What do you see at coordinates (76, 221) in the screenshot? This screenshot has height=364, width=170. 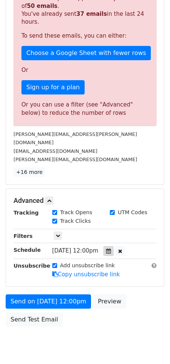 I see `label: Track Clicks` at bounding box center [76, 221].